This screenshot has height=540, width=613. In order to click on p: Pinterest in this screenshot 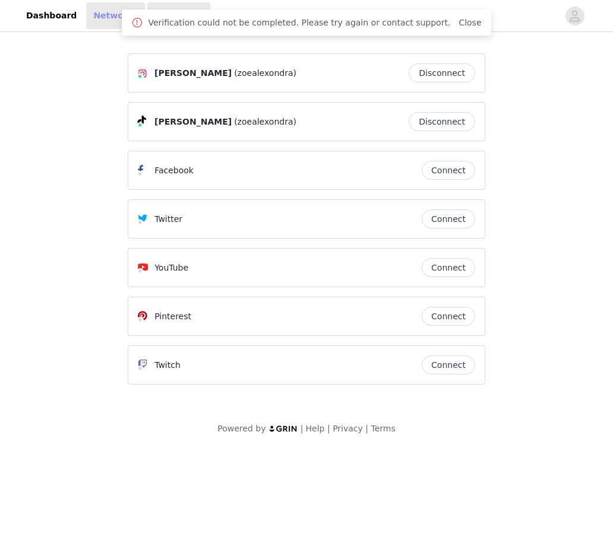, I will do `click(173, 316)`.